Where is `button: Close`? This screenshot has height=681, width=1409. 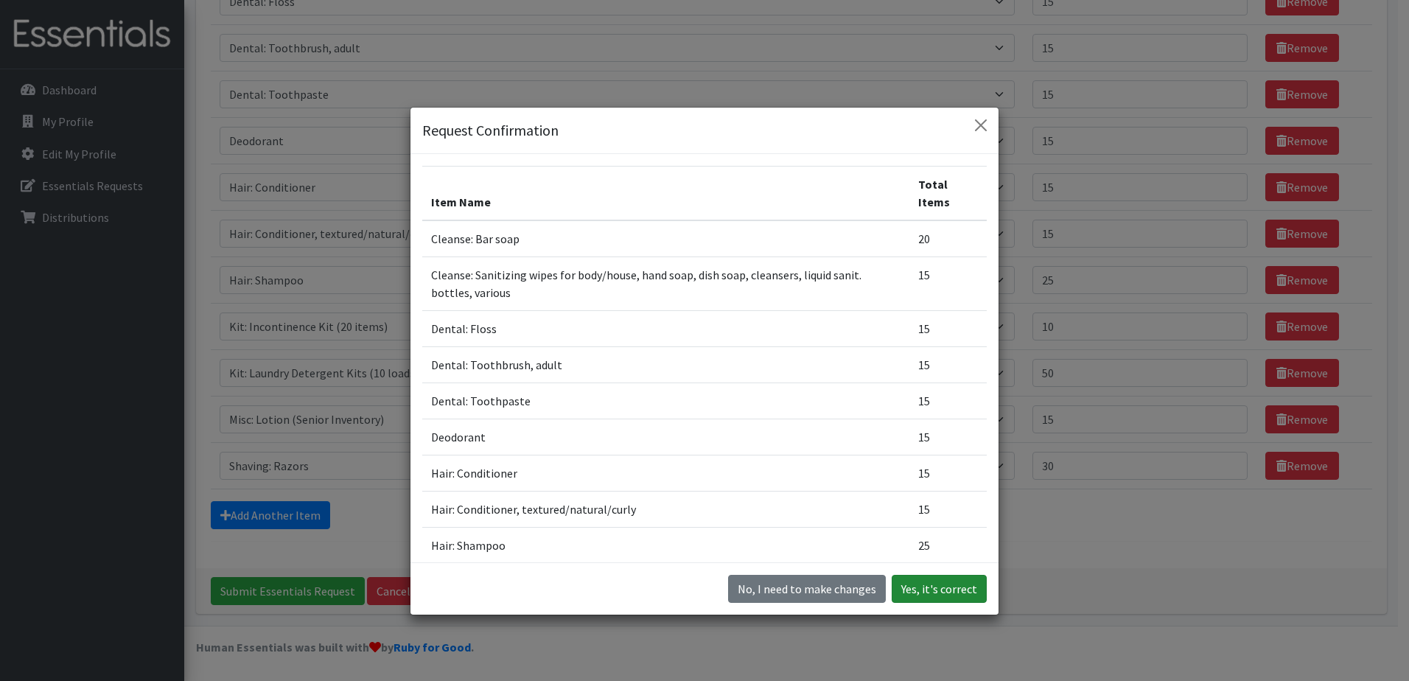 button: Close is located at coordinates (981, 125).